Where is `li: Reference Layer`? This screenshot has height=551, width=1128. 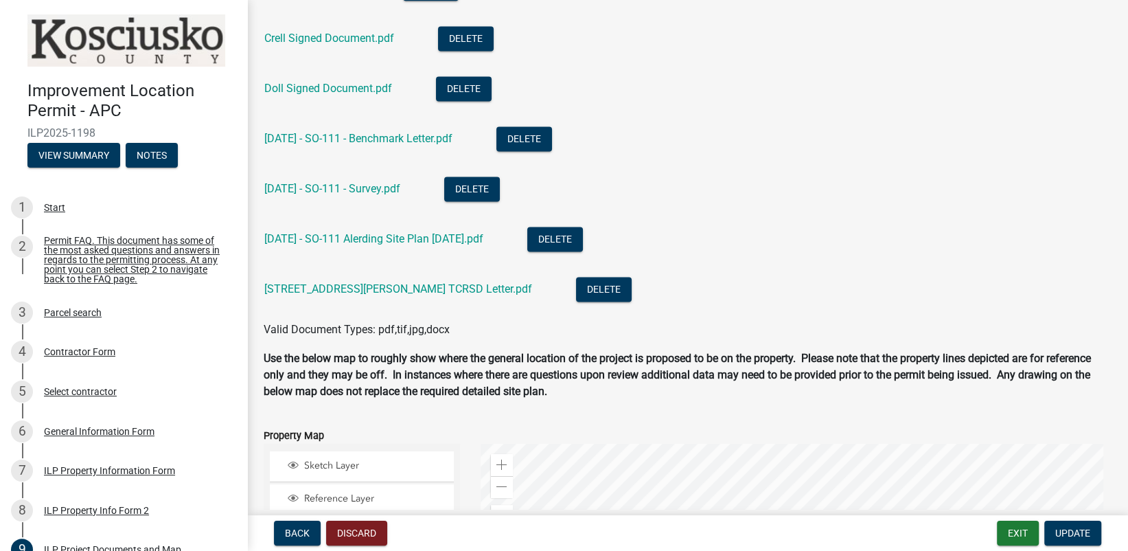 li: Reference Layer is located at coordinates (362, 499).